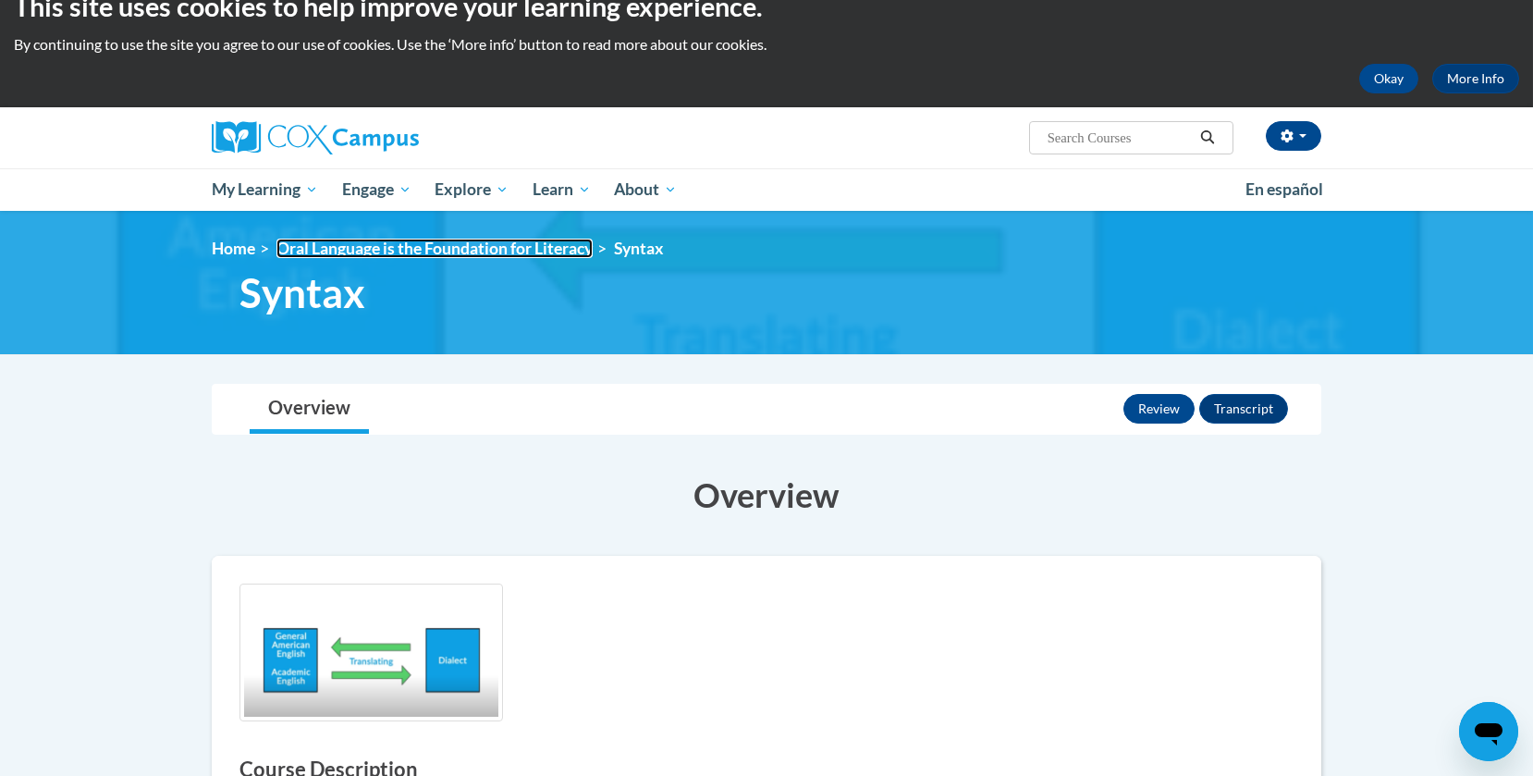 This screenshot has height=776, width=1533. What do you see at coordinates (1158, 409) in the screenshot?
I see `button: Review` at bounding box center [1158, 409].